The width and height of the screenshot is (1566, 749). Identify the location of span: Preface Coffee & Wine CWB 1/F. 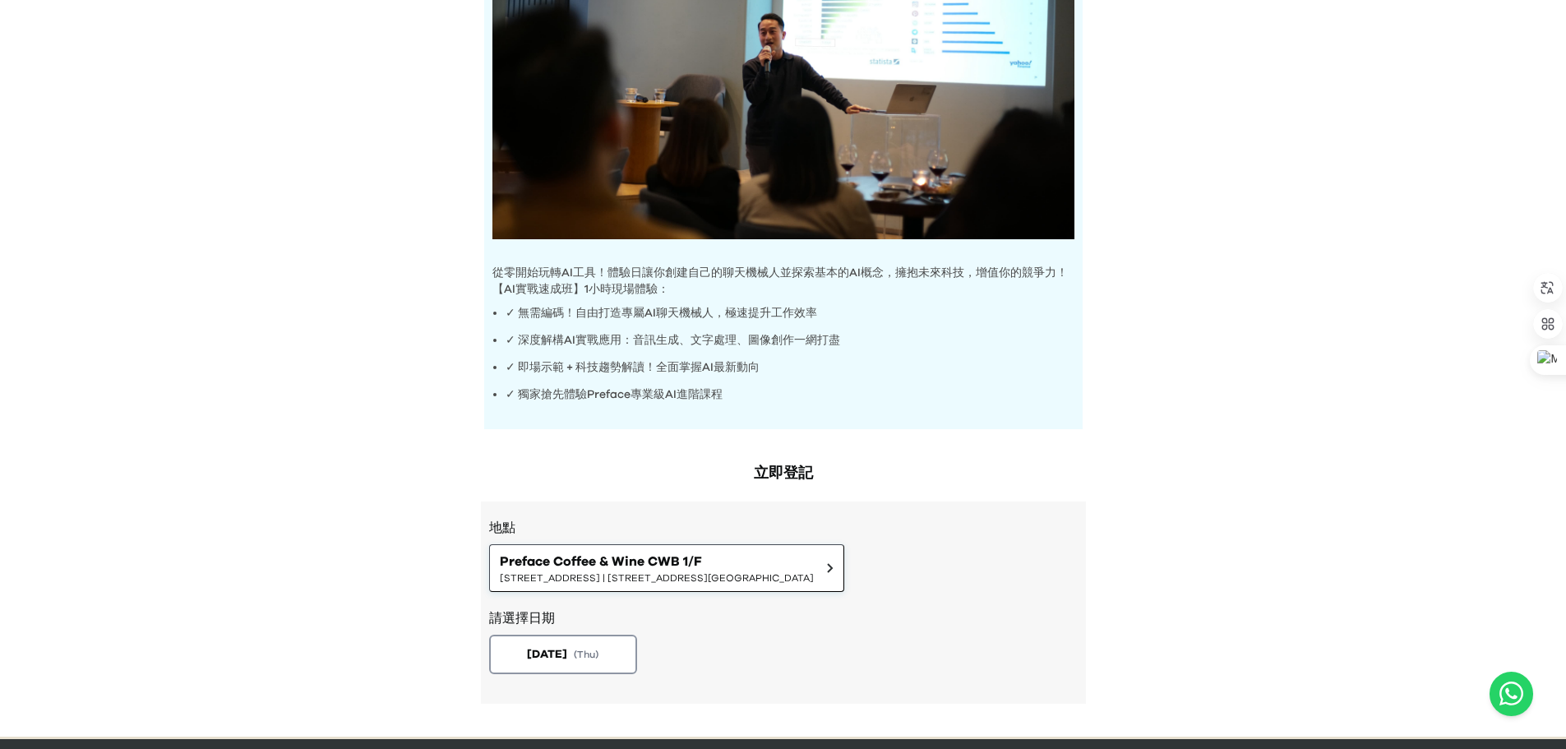
(657, 561).